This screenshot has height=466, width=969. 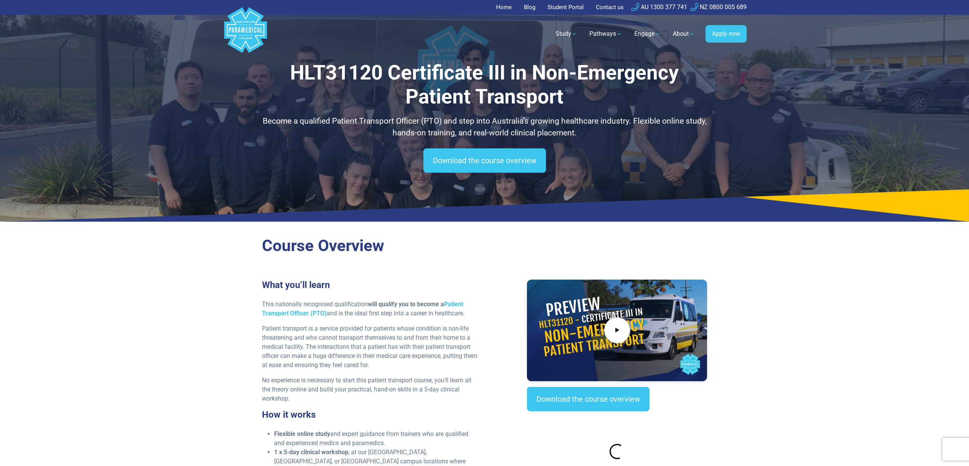 I want to click on a: NZ 0800 005 689, so click(x=719, y=7).